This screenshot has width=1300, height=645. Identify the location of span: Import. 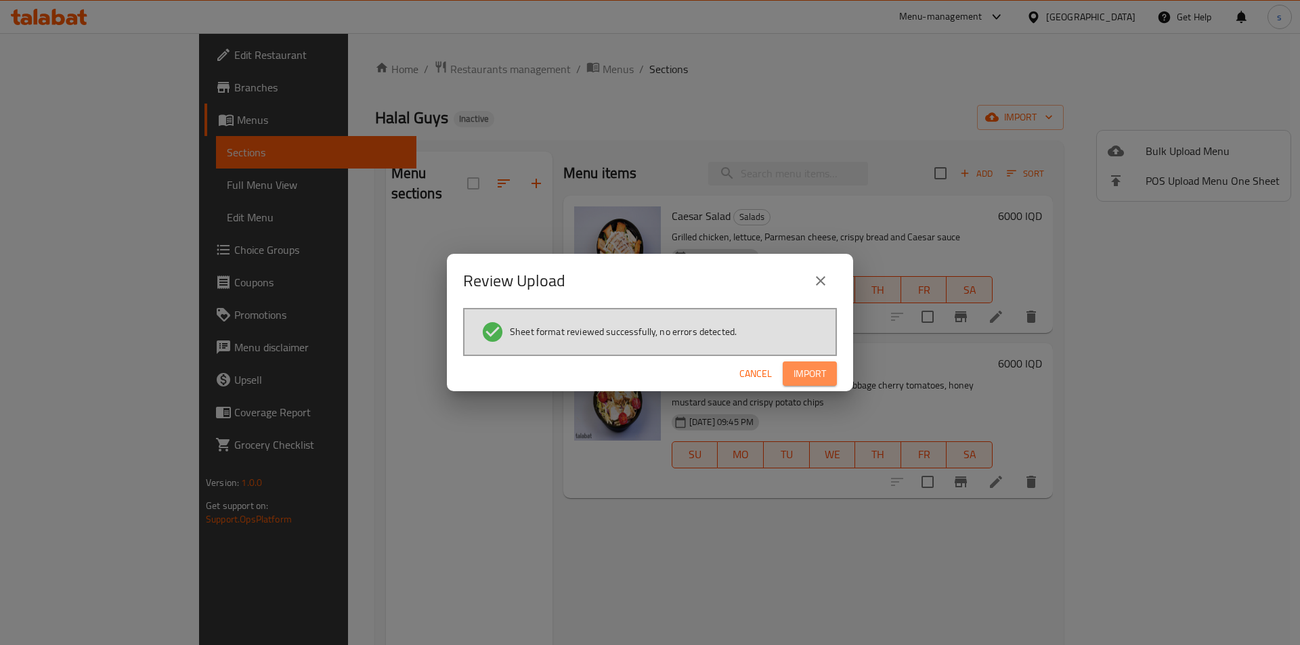
(810, 374).